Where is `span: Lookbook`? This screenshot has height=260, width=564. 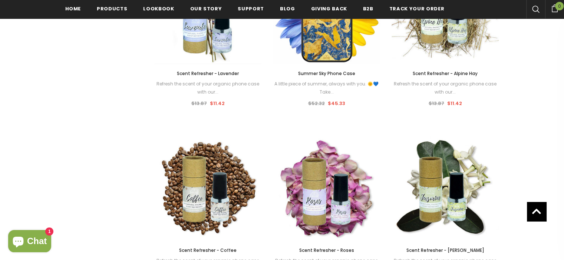
span: Lookbook is located at coordinates (158, 9).